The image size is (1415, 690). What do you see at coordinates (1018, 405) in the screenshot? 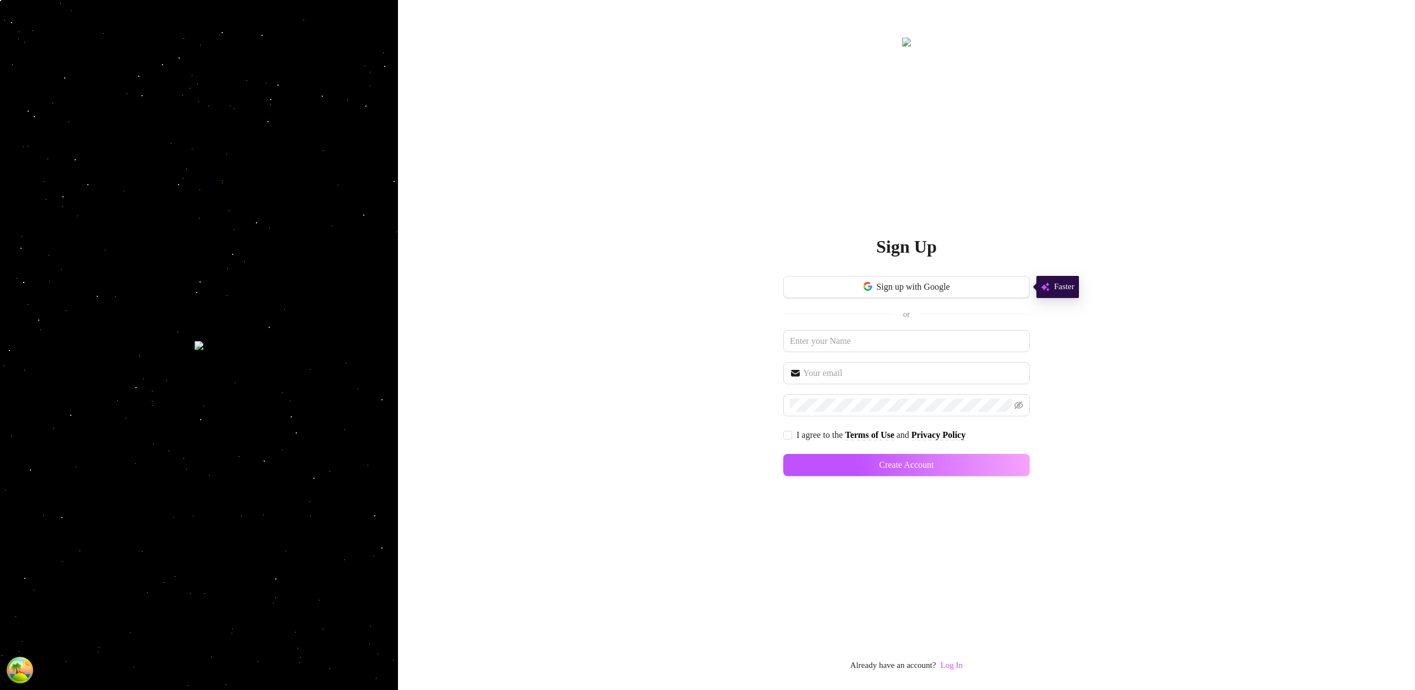
I see `span: eye-invisible` at bounding box center [1018, 405].